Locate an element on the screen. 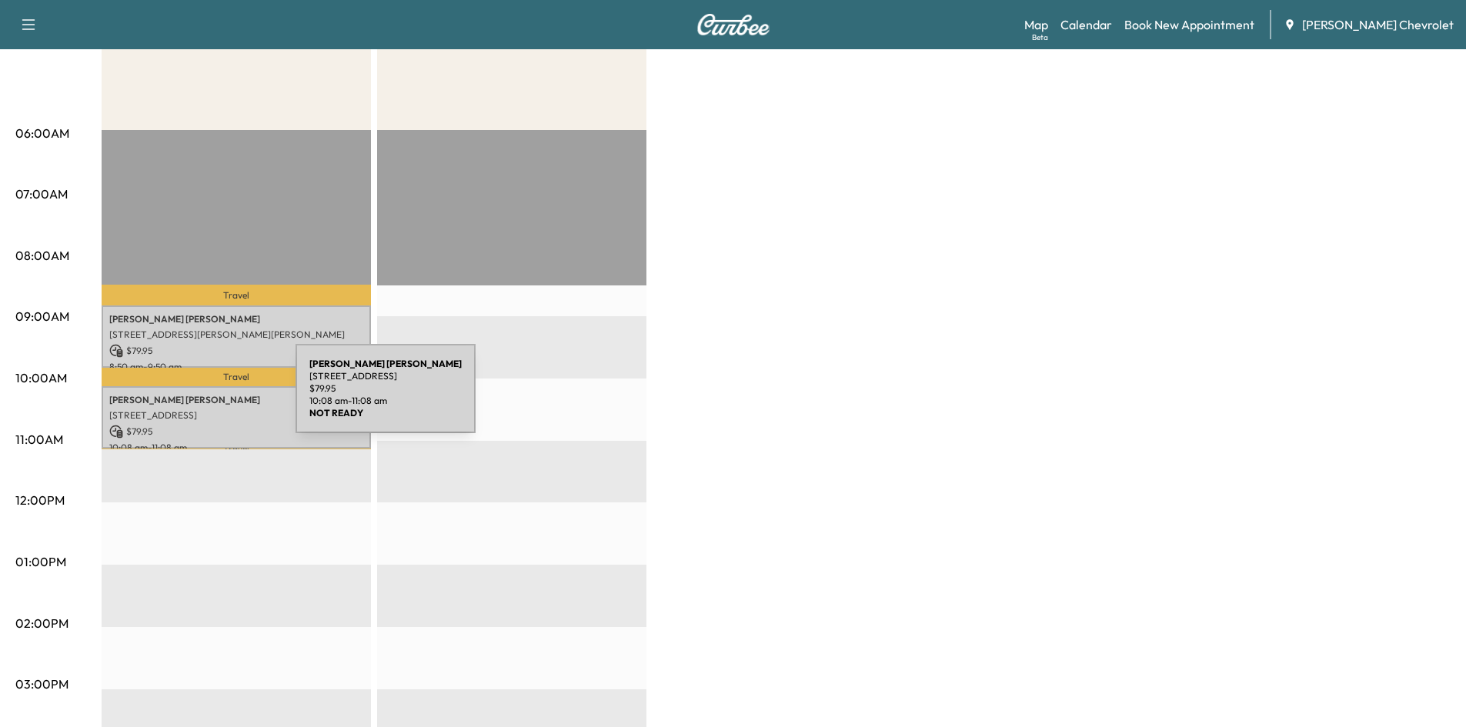 This screenshot has width=1466, height=727. a: MapBeta is located at coordinates (1036, 25).